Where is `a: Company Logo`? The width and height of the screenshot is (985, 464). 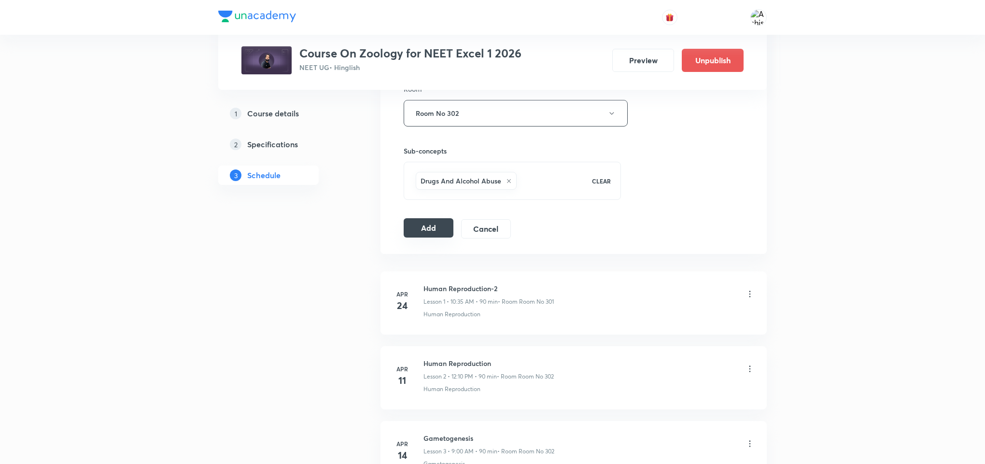
a: Company Logo is located at coordinates (257, 17).